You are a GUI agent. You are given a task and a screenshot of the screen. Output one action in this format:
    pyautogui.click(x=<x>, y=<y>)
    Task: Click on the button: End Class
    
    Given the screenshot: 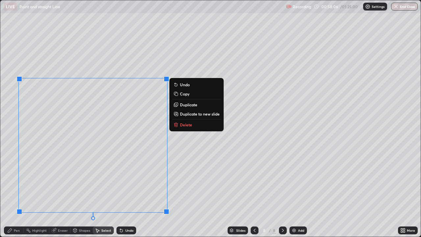 What is the action you would take?
    pyautogui.click(x=404, y=7)
    